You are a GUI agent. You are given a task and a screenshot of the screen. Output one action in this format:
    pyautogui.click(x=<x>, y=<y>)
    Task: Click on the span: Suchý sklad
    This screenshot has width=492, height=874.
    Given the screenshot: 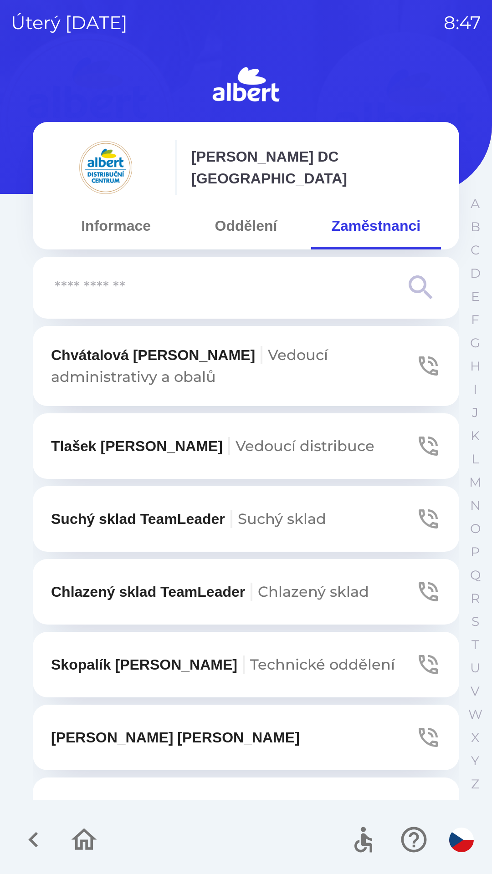 What is the action you would take?
    pyautogui.click(x=282, y=519)
    